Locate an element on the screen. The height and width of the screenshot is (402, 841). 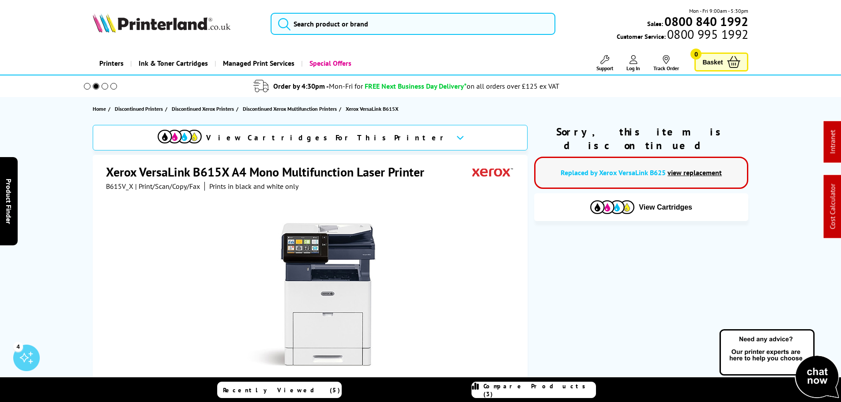
span: Basket is located at coordinates (713, 62).